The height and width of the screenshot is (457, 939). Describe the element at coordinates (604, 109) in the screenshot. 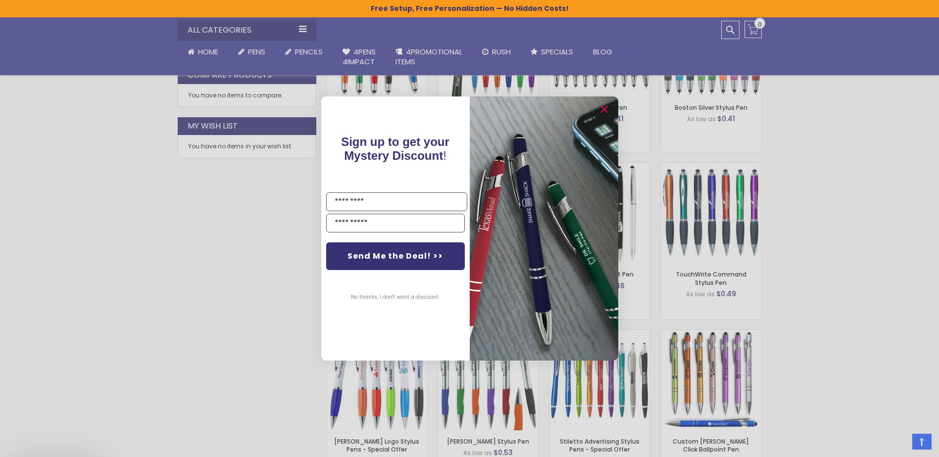

I see `button: Close dialog` at that location.